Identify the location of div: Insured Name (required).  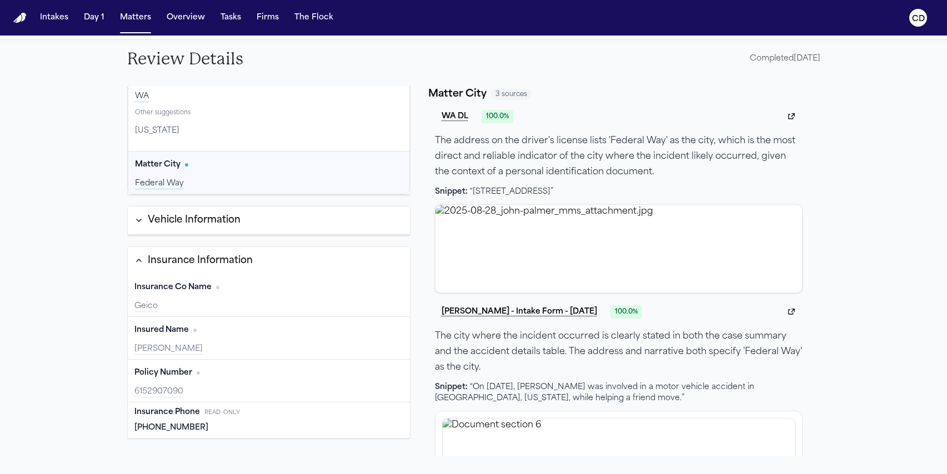
(269, 338).